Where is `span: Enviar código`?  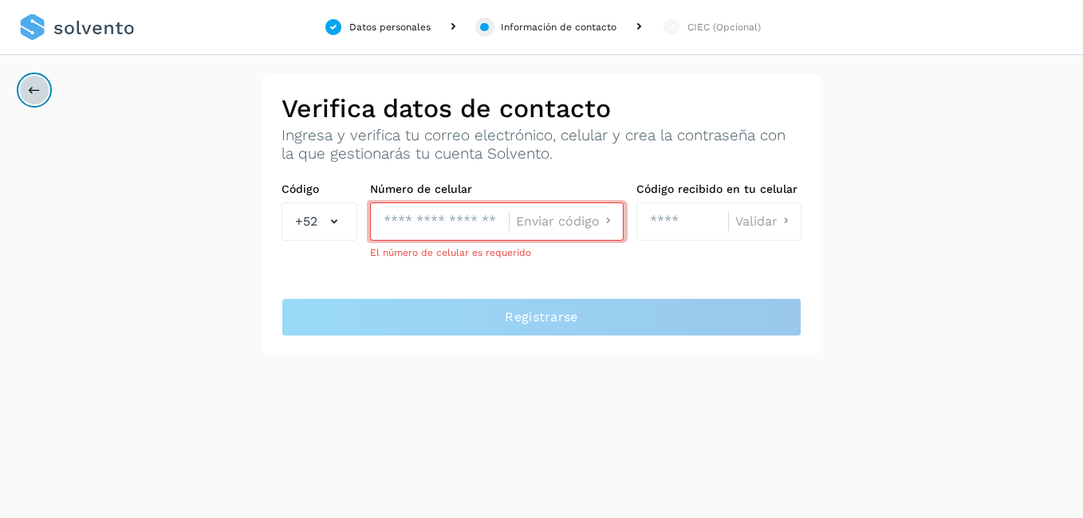
span: Enviar código is located at coordinates (557, 222).